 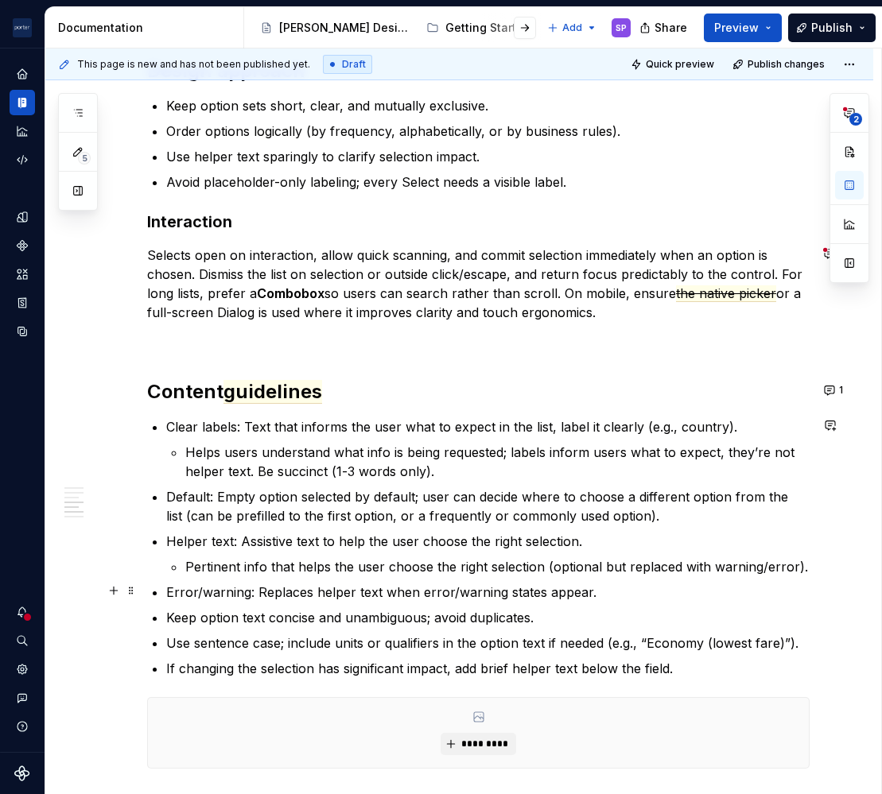 What do you see at coordinates (487, 669) in the screenshot?
I see `p: If changing the selection has significant impact, add brief helper text below the field.` at bounding box center [487, 669].